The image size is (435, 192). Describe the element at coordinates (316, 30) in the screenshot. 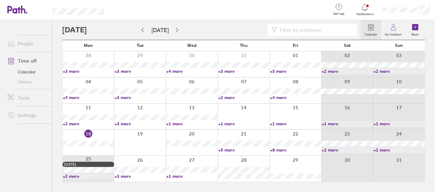

I see `input: Filter by employee` at that location.